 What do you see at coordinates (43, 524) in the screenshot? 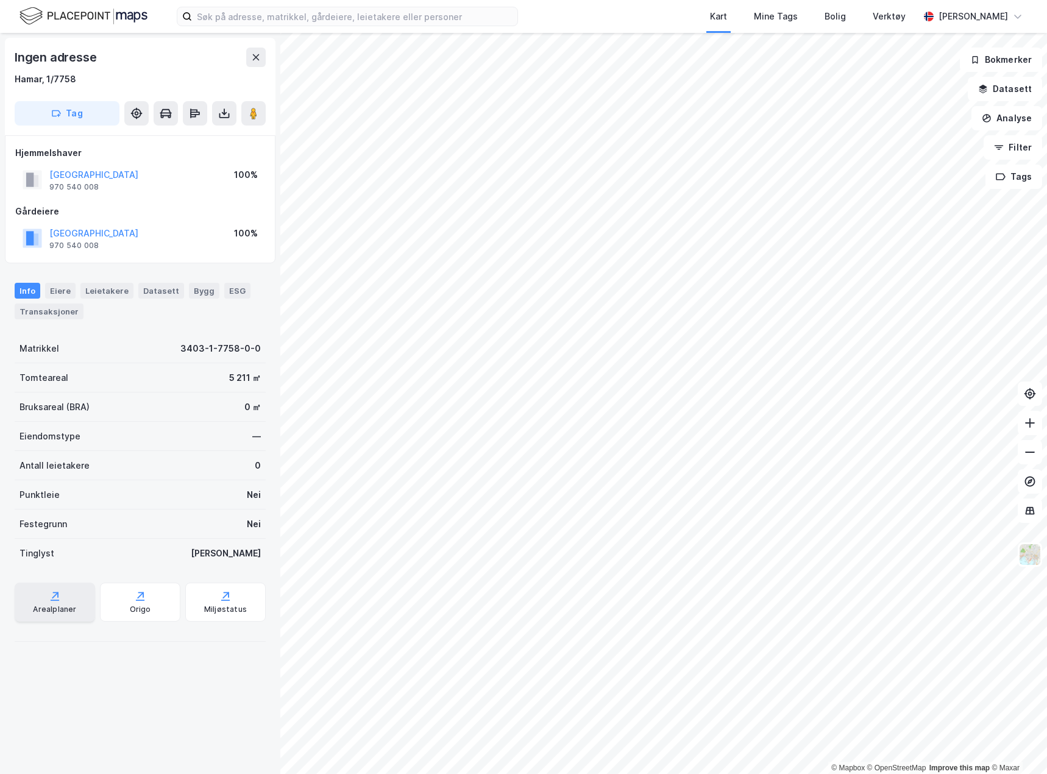
I see `div: Festegrunn` at bounding box center [43, 524].